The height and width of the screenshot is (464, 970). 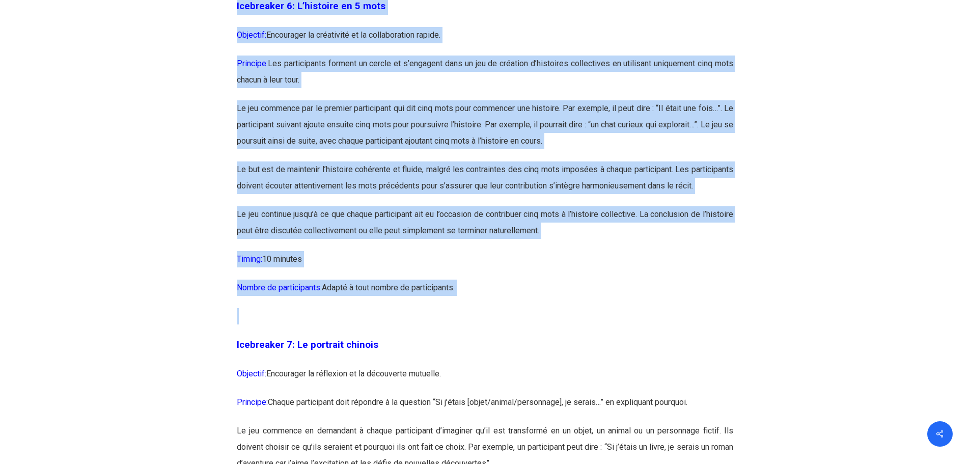 I want to click on p: Le jeu continue jusqu’à ce que chaque participant ait eu l’occasion de contribuer cinq mots à l’h..., so click(x=485, y=229).